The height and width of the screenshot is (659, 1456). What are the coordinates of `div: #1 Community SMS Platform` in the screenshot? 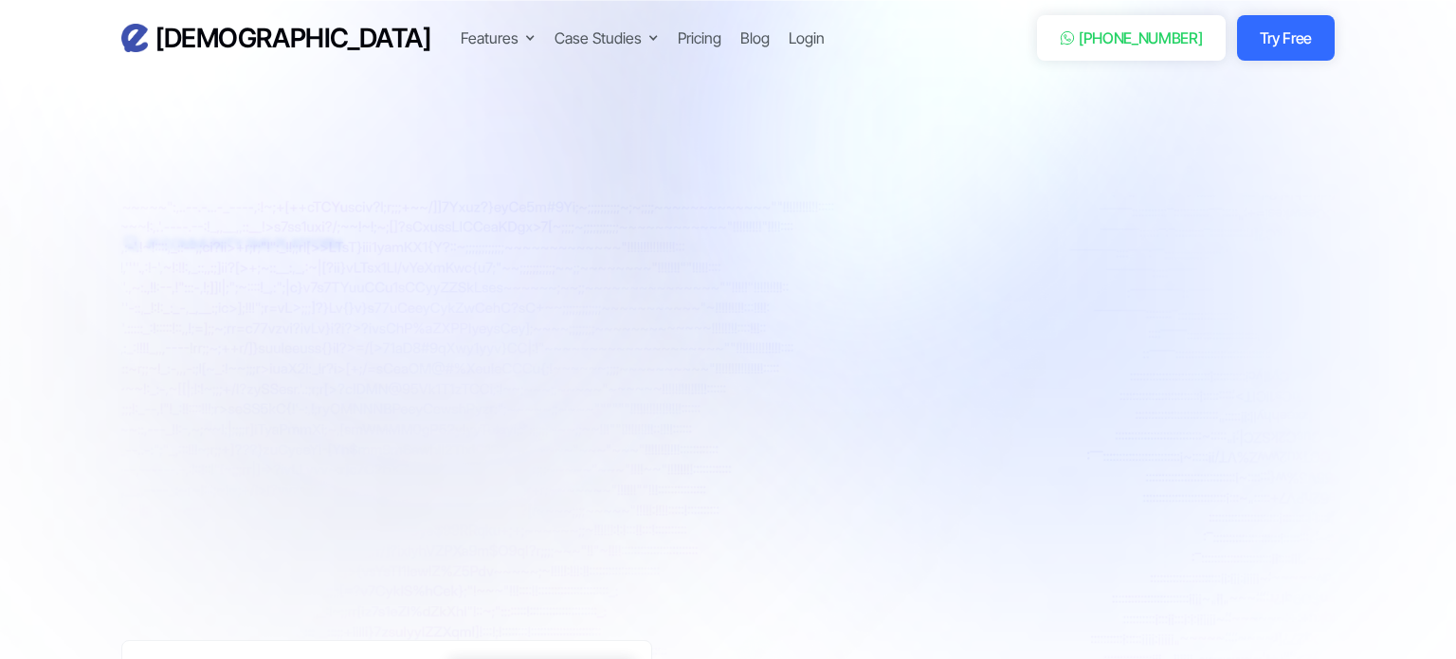 It's located at (245, 245).